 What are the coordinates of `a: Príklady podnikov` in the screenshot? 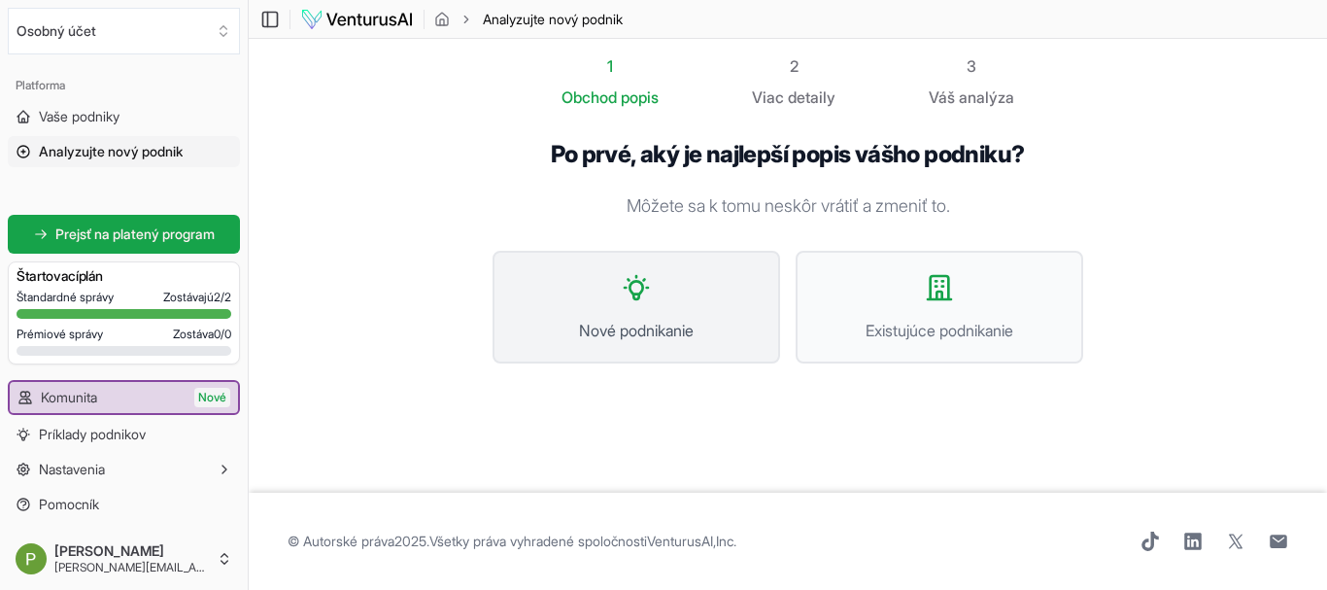 It's located at (123, 434).